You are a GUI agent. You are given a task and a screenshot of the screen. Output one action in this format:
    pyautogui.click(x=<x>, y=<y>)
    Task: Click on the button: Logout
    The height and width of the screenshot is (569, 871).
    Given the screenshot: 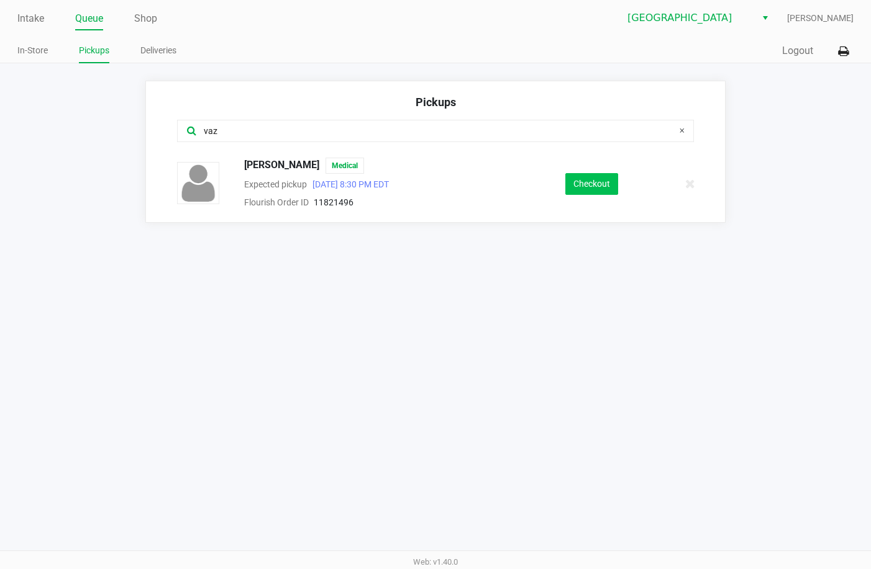 What is the action you would take?
    pyautogui.click(x=797, y=51)
    